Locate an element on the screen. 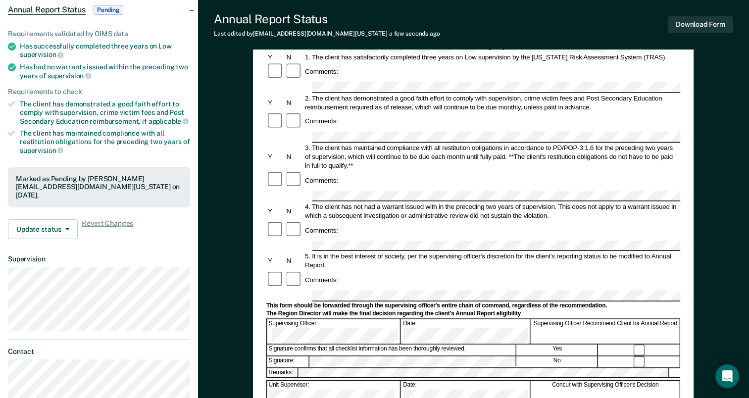 The image size is (749, 398). div: The Region Director will make the final decision regarding the client's Annual Report eligibility is located at coordinates (473, 314).